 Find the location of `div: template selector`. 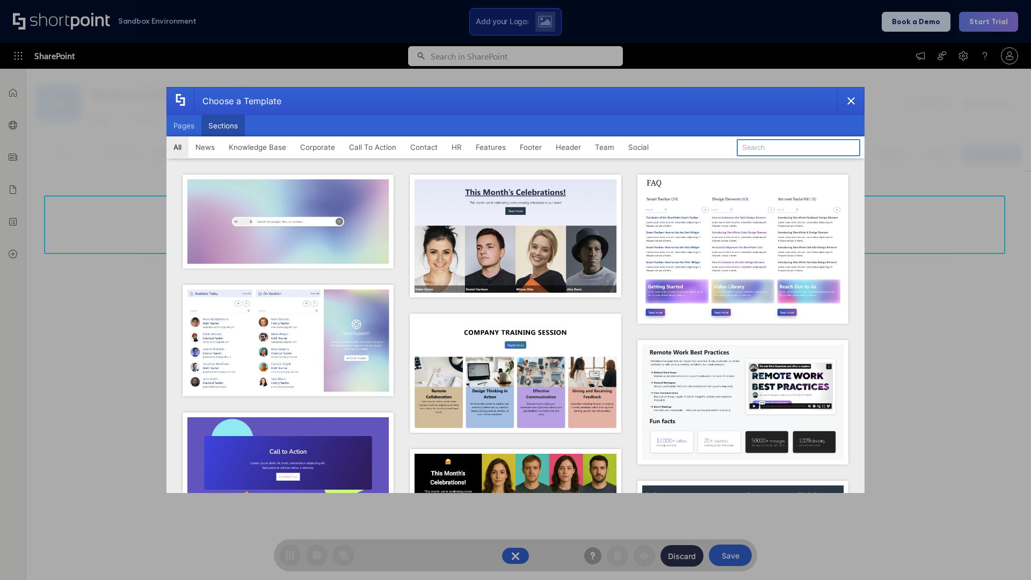

div: template selector is located at coordinates (516, 290).